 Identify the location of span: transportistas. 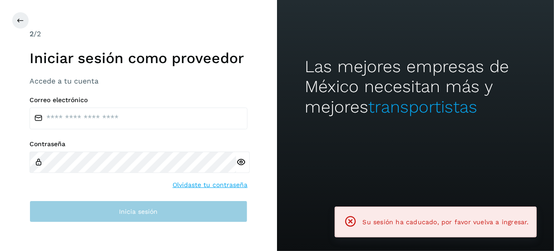
(422, 107).